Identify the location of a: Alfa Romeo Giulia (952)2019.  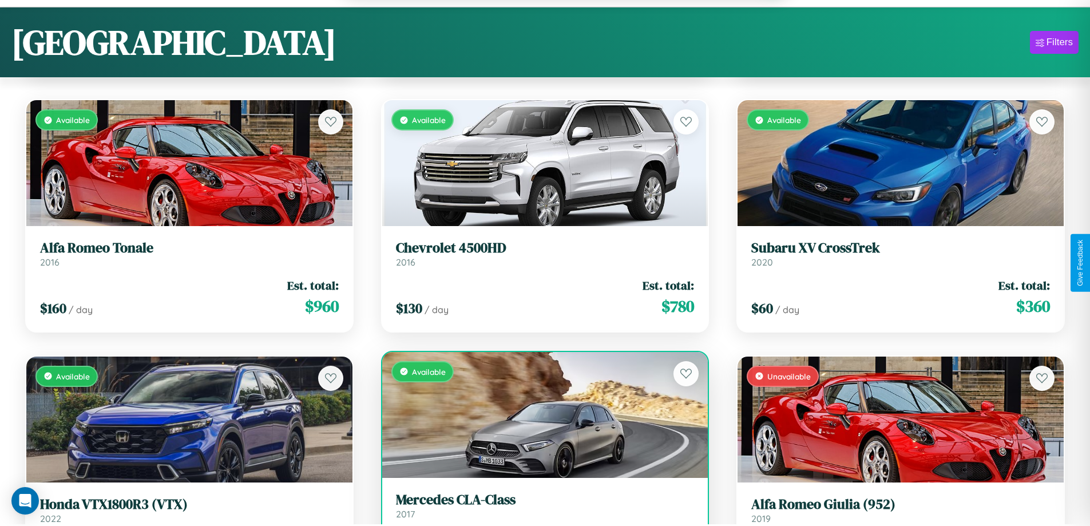
(900, 510).